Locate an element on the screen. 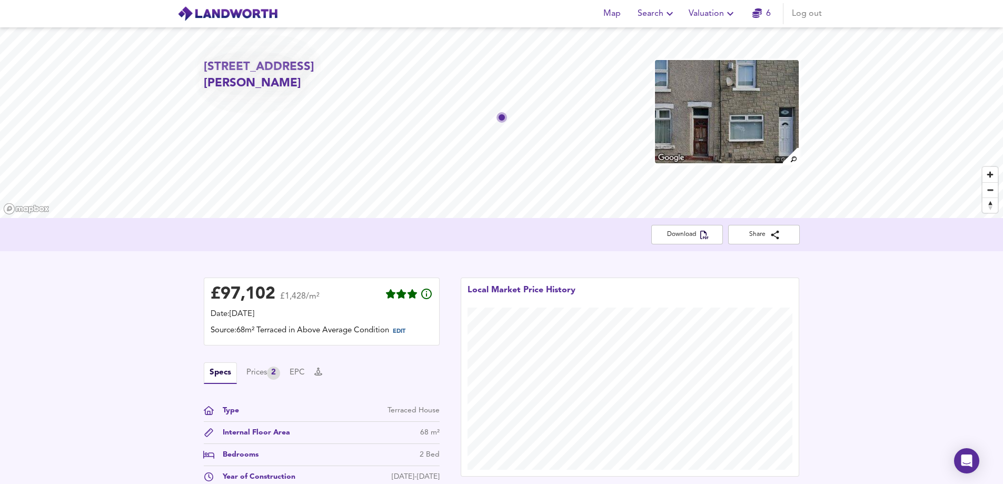 Image resolution: width=1003 pixels, height=484 pixels. span: EDIT is located at coordinates (399, 331).